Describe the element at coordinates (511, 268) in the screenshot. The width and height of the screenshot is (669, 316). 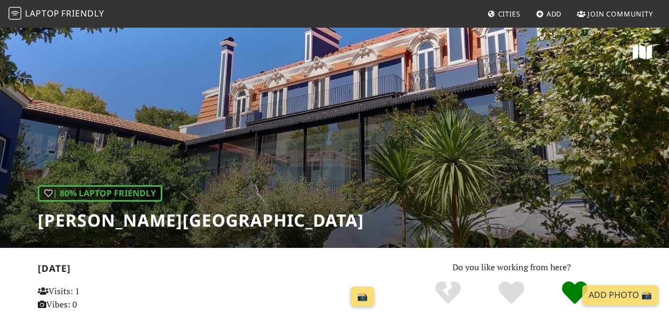
I see `p: Do you like working from here?` at that location.